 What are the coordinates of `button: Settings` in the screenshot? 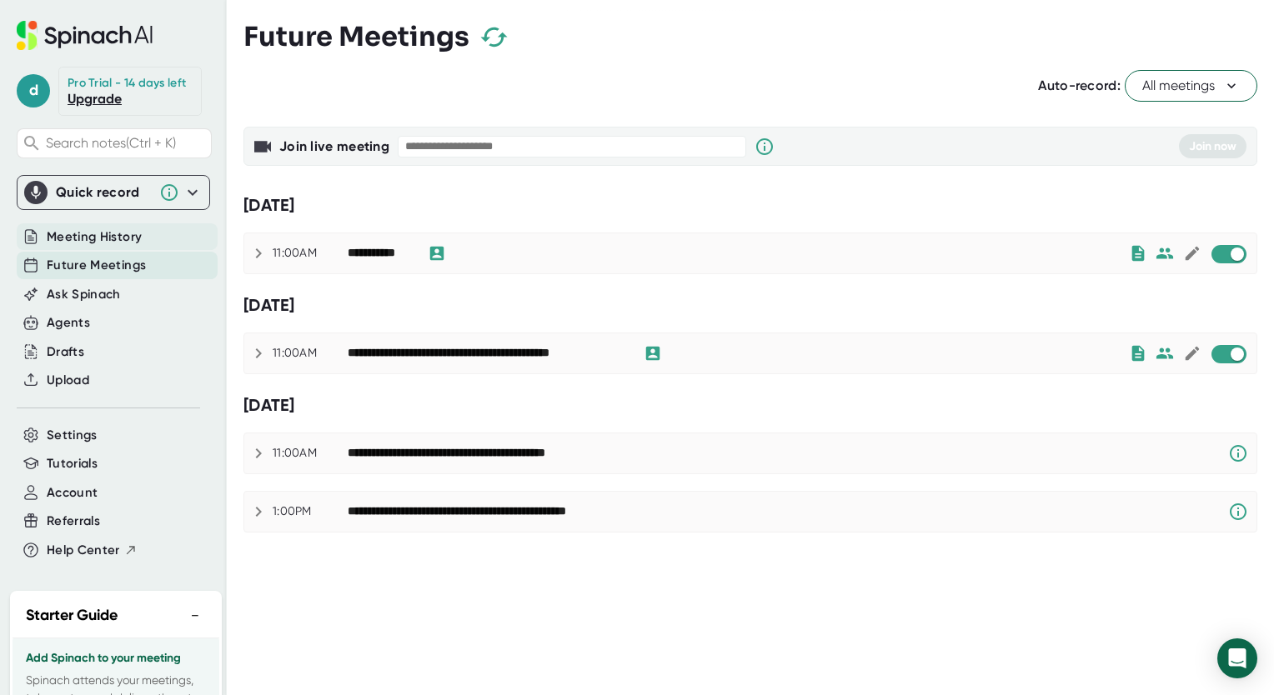 It's located at (72, 435).